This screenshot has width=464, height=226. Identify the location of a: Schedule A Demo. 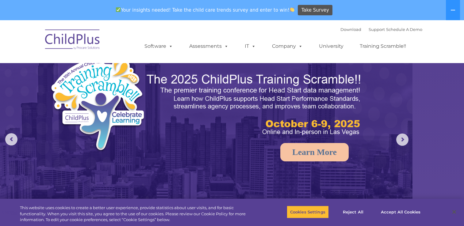
(404, 29).